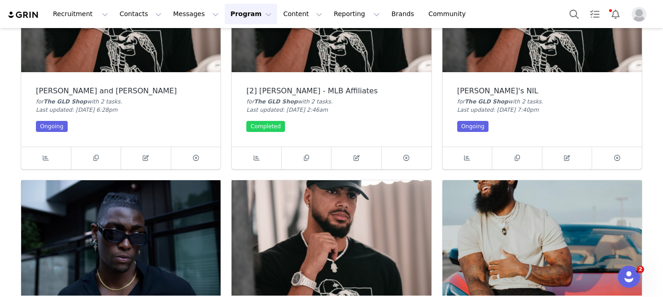 The height and width of the screenshot is (297, 663). Describe the element at coordinates (81, 14) in the screenshot. I see `button: Recruitment` at that location.